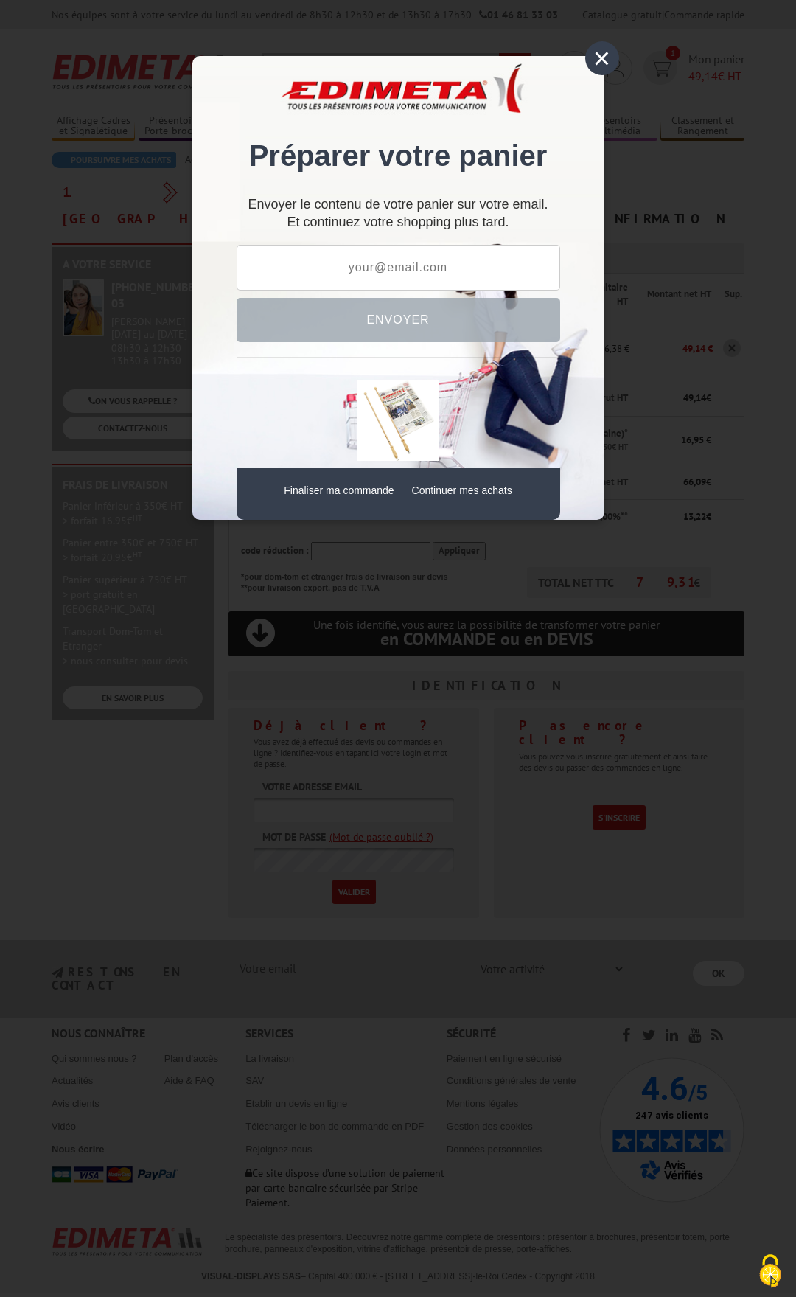 This screenshot has width=796, height=1297. I want to click on input: your@email.com, so click(398, 268).